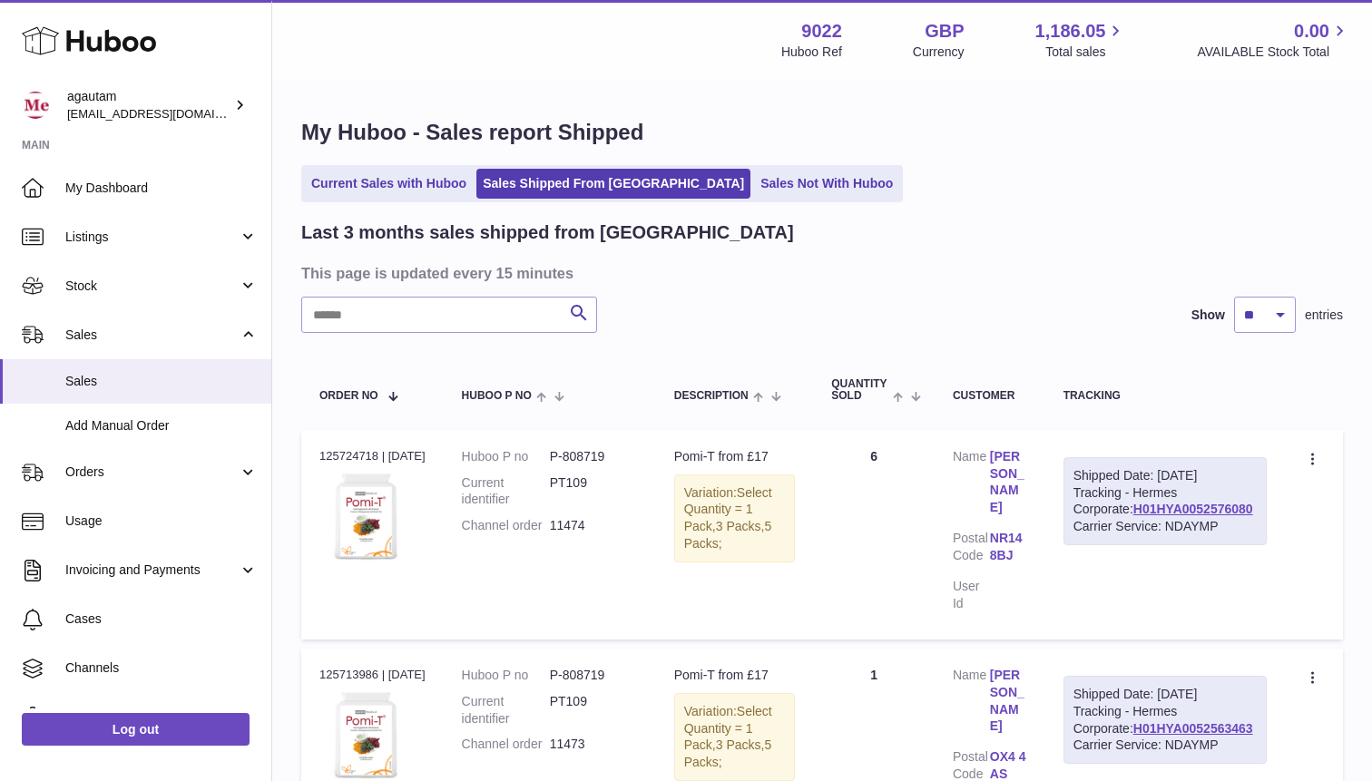  What do you see at coordinates (811, 52) in the screenshot?
I see `div: Huboo Ref` at bounding box center [811, 52].